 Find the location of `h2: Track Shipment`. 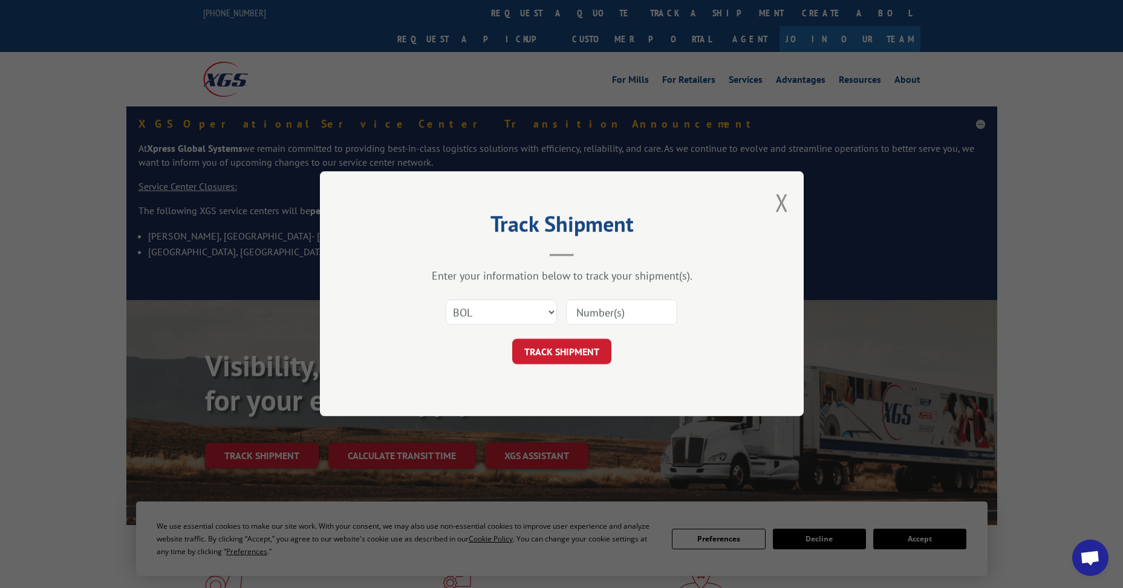

h2: Track Shipment is located at coordinates (562, 227).